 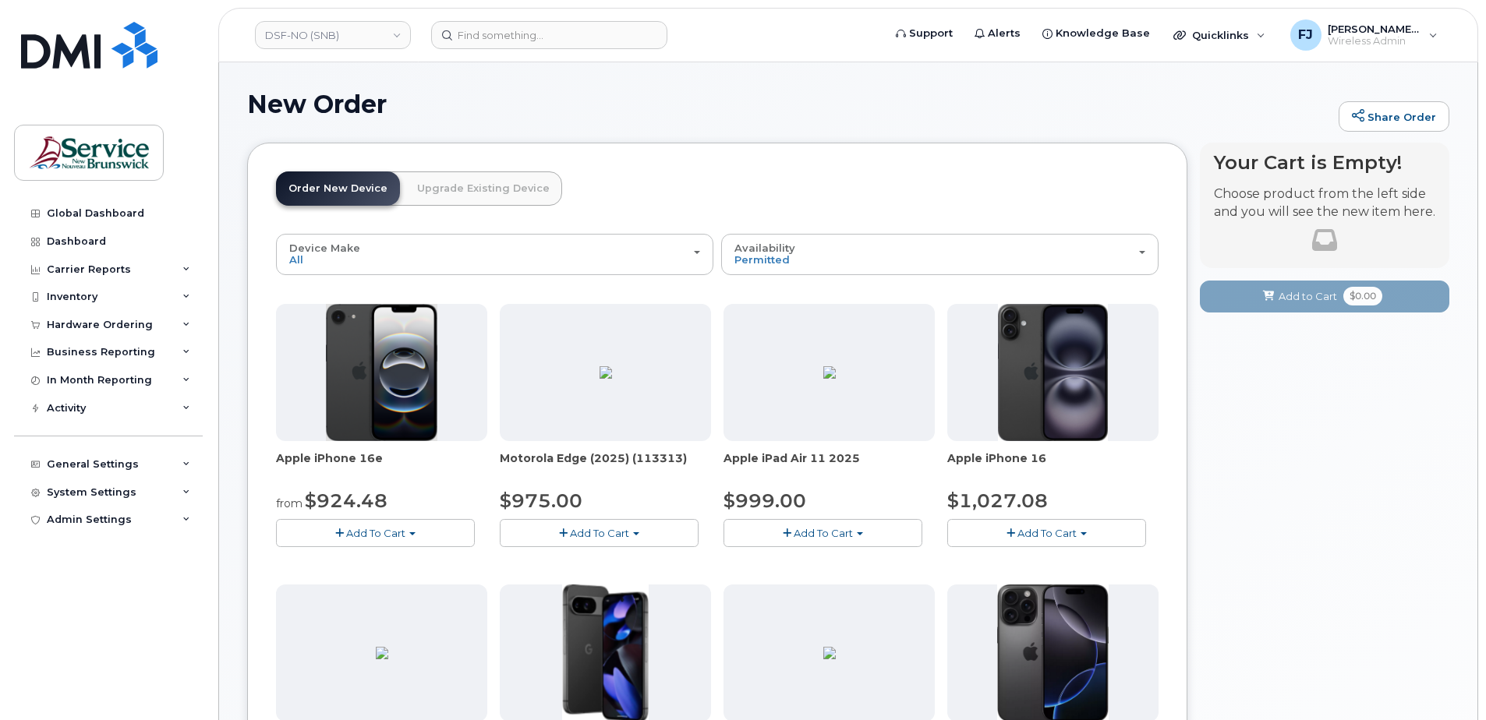 What do you see at coordinates (789, 104) in the screenshot?
I see `h1: New Order` at bounding box center [789, 104].